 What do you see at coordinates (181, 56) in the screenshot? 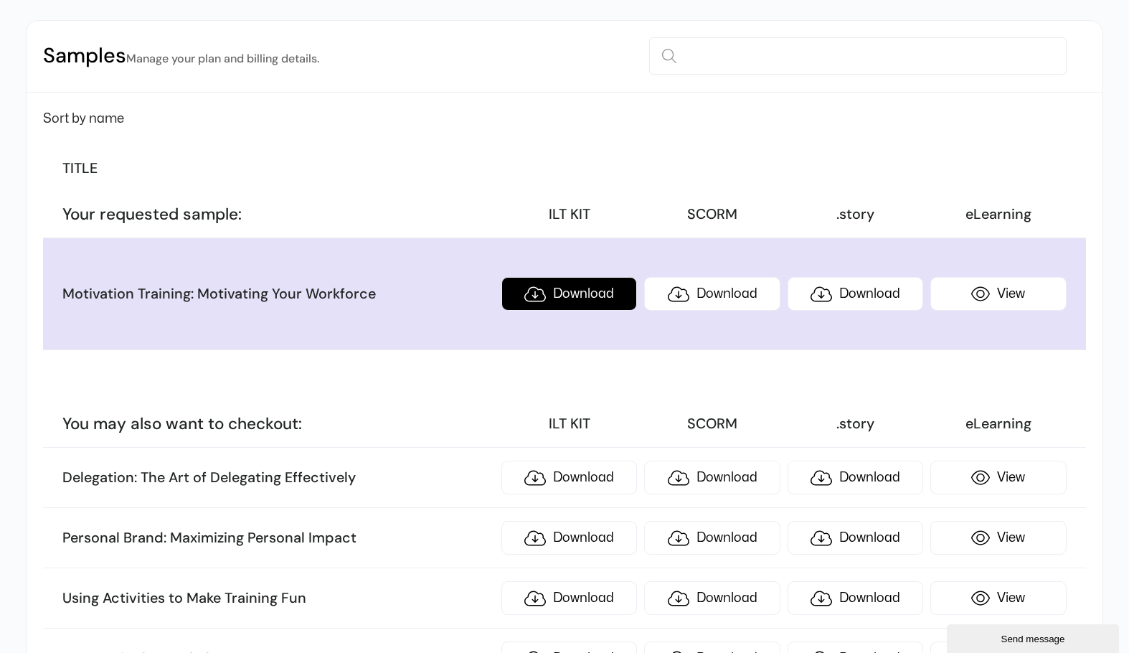
I see `h2: Samples` at bounding box center [181, 56].